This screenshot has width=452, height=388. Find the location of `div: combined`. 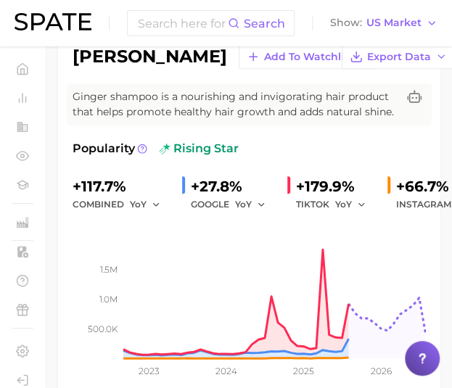

div: combined is located at coordinates (121, 205).